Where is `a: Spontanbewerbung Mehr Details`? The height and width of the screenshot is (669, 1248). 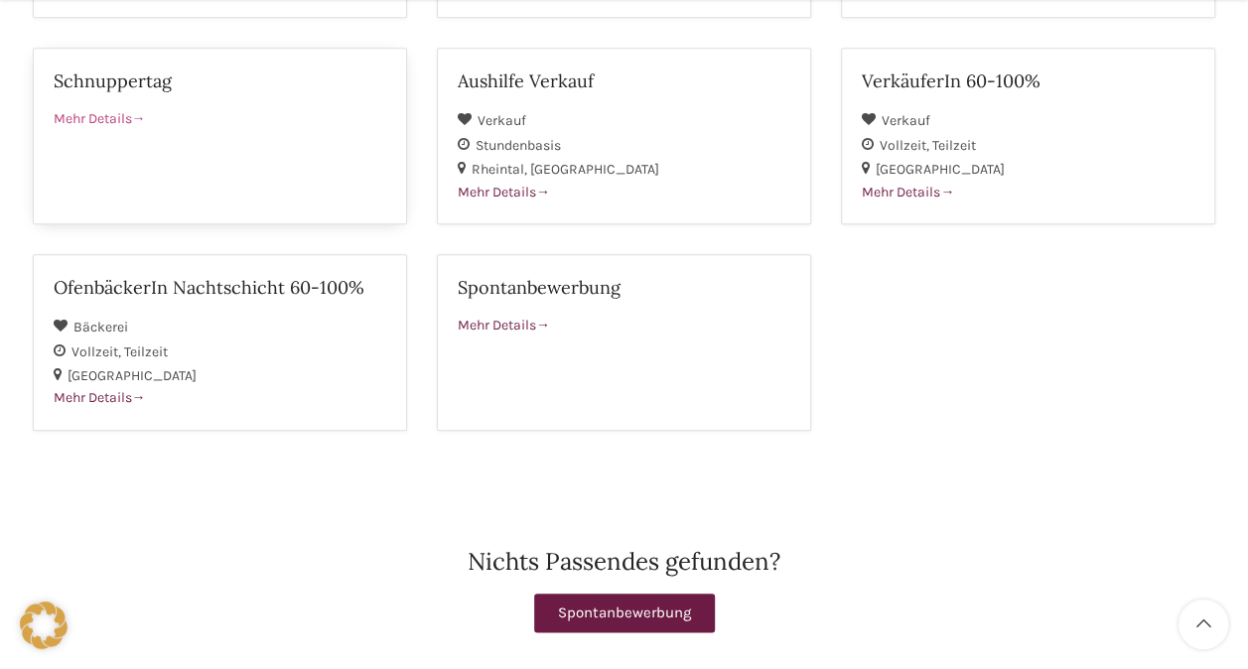 a: Spontanbewerbung Mehr Details is located at coordinates (624, 343).